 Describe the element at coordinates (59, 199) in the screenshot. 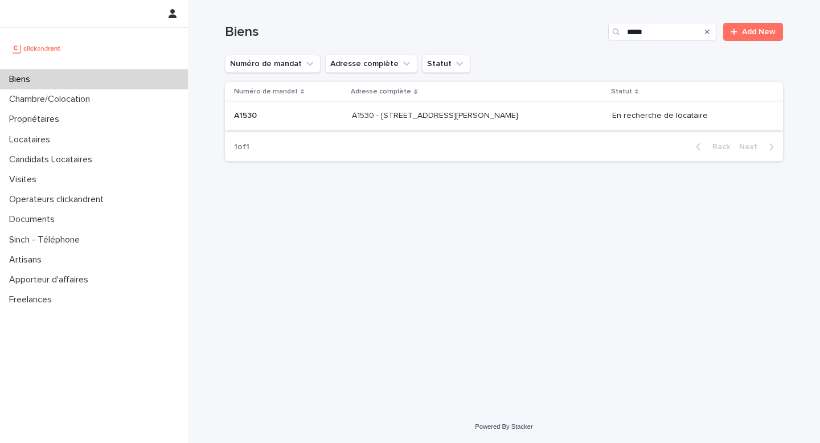

I see `p: Operateurs clickandrent` at that location.